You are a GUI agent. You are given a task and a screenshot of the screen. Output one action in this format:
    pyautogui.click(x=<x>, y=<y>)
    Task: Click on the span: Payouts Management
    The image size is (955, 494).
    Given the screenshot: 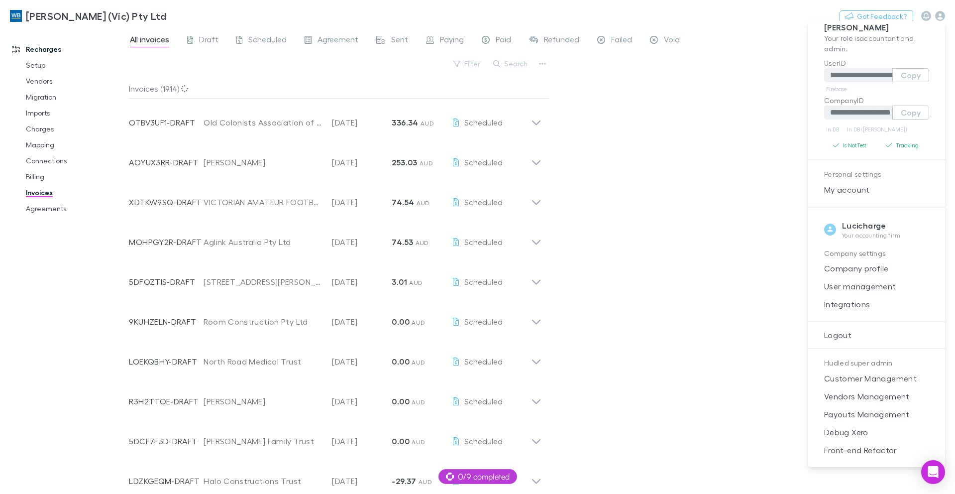 What is the action you would take?
    pyautogui.click(x=876, y=414)
    